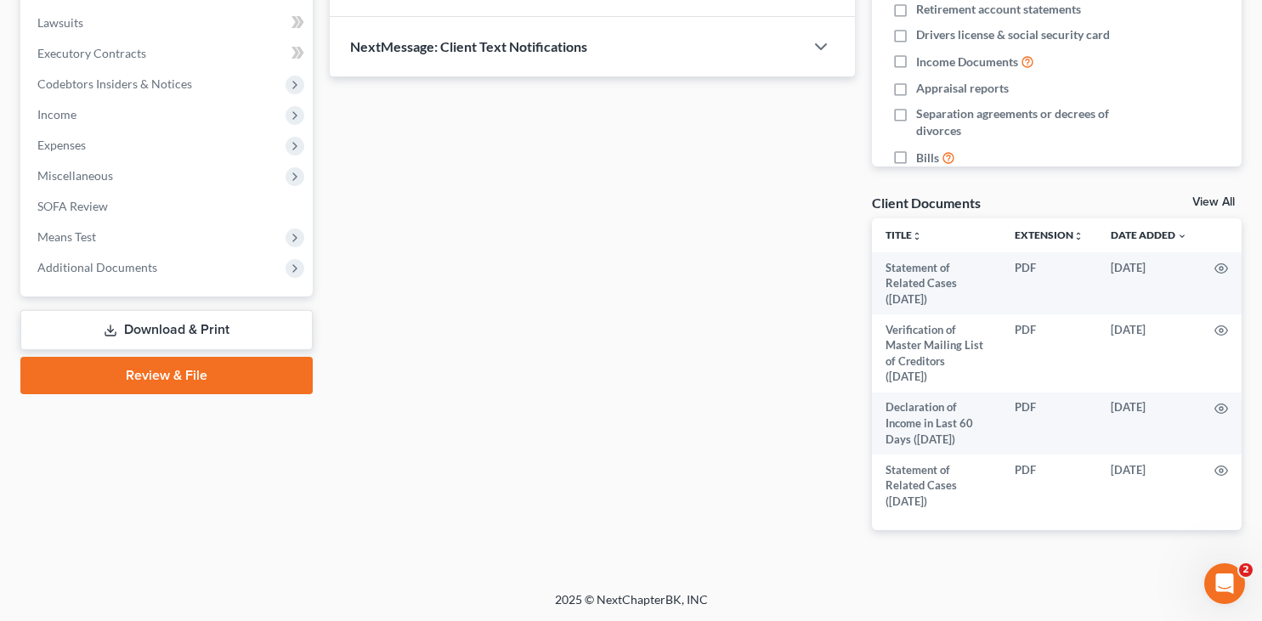  I want to click on a: Titleunfold_more, so click(903, 235).